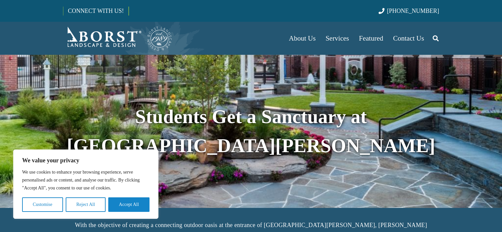  What do you see at coordinates (86, 160) in the screenshot?
I see `p: We value your privacy` at bounding box center [86, 160].